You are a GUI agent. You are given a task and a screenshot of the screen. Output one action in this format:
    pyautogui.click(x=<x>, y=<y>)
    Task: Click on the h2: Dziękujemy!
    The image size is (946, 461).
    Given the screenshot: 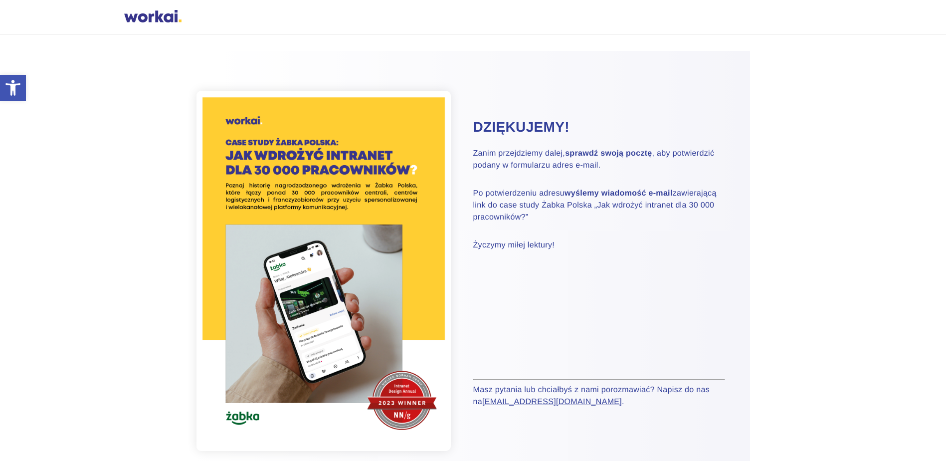 What is the action you would take?
    pyautogui.click(x=599, y=127)
    